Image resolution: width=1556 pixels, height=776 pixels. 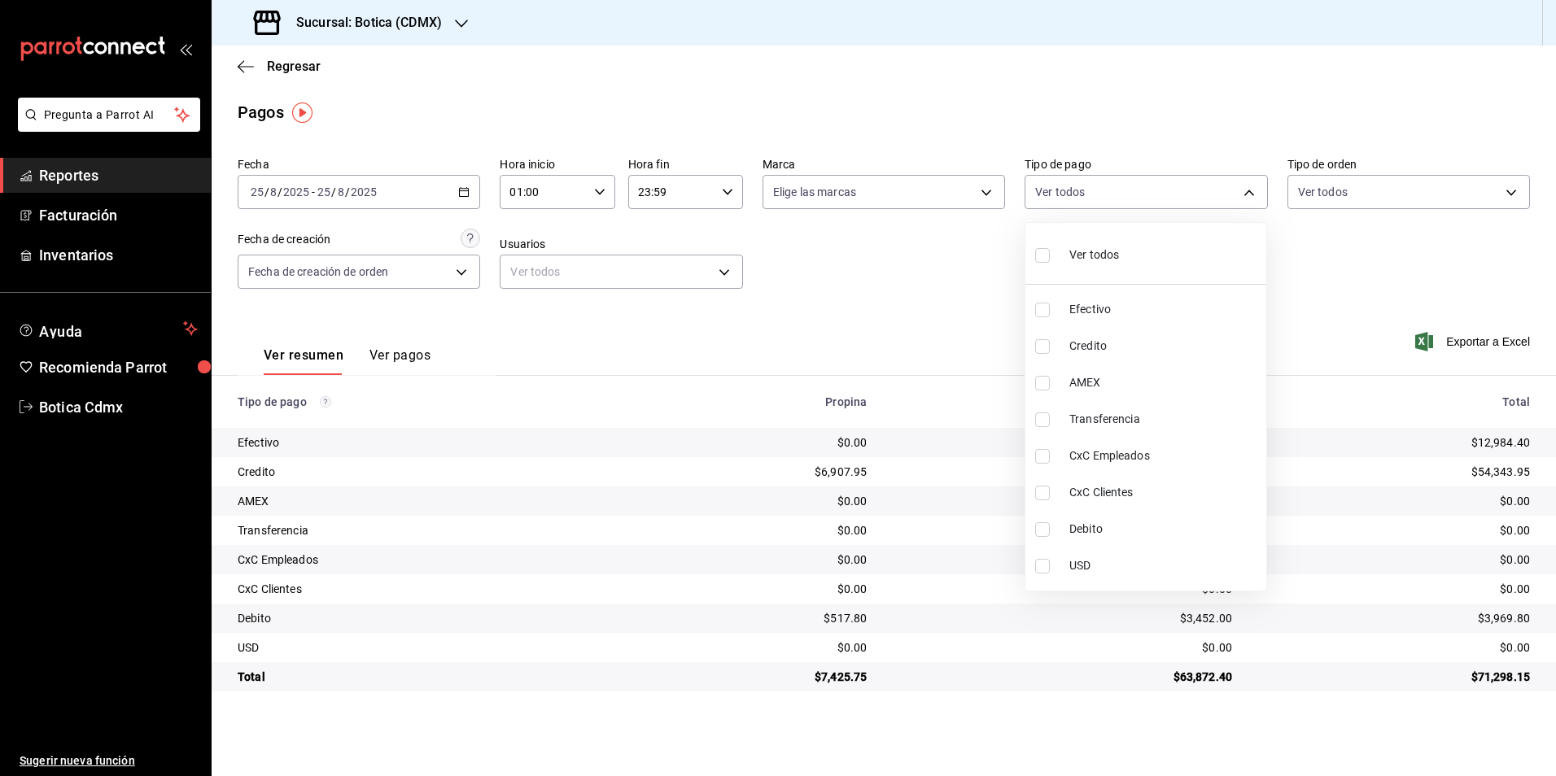 What do you see at coordinates (1165, 492) in the screenshot?
I see `span: CxC Clientes` at bounding box center [1165, 492].